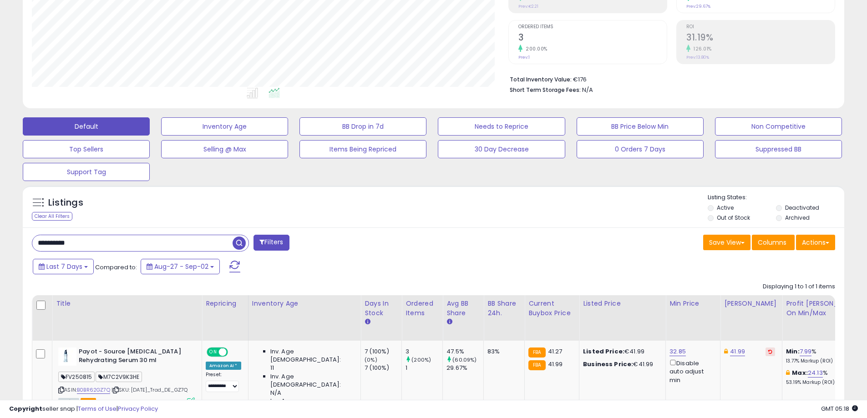  What do you see at coordinates (83, 409) in the screenshot?
I see `div: seller snap | |` at bounding box center [83, 409].